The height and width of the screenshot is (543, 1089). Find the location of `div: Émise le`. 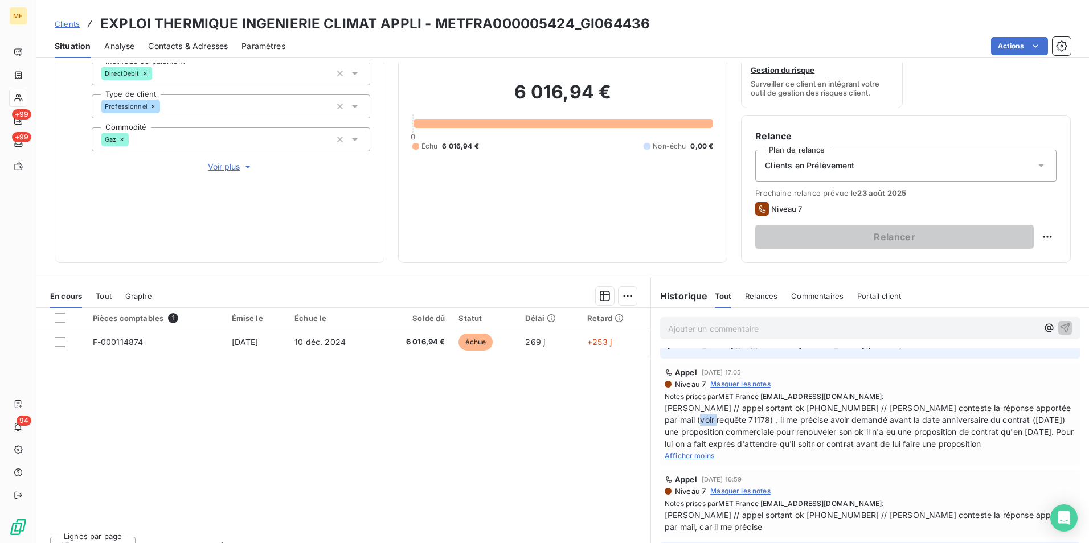

div: Émise le is located at coordinates (256, 318).